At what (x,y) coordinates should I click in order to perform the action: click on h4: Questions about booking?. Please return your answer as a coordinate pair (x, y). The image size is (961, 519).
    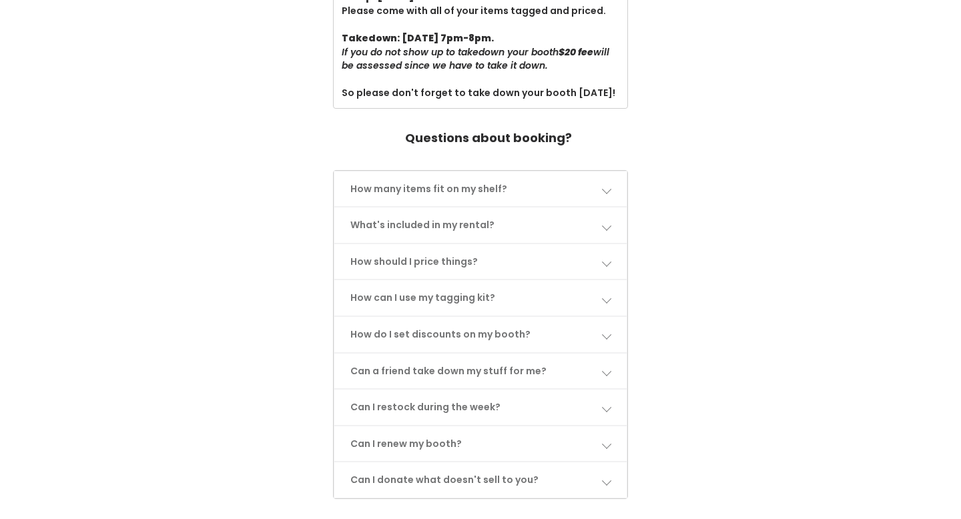
    Looking at the image, I should click on (488, 138).